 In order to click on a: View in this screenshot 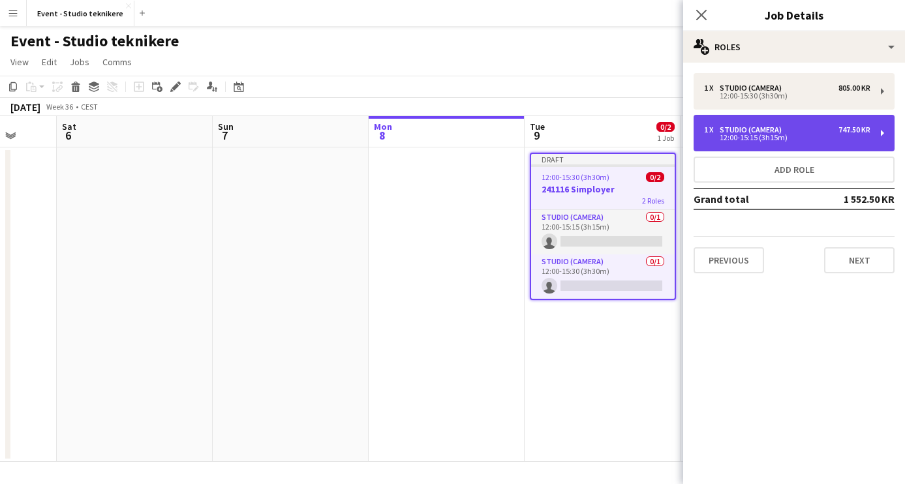, I will do `click(20, 62)`.